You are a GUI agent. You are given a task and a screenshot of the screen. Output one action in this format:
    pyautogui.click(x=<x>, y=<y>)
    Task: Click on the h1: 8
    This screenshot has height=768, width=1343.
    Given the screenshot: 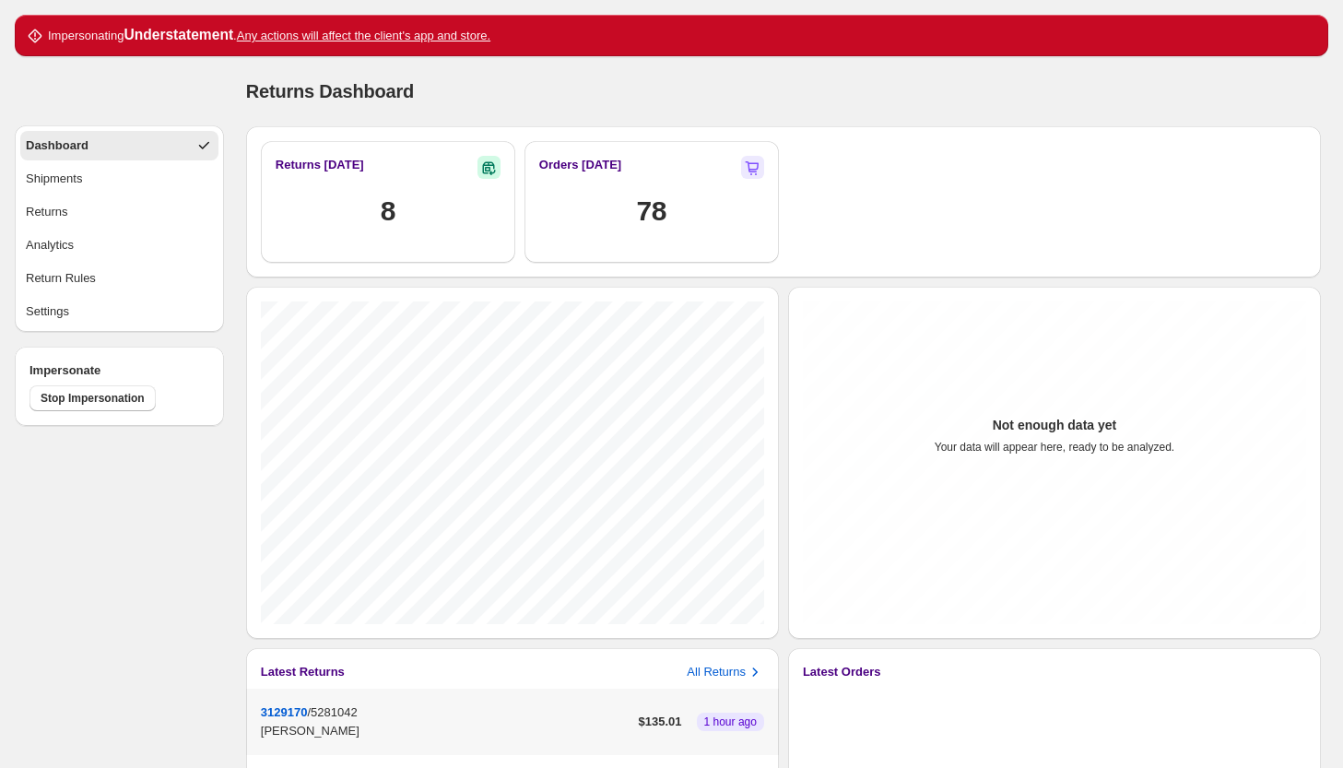 What is the action you would take?
    pyautogui.click(x=388, y=211)
    